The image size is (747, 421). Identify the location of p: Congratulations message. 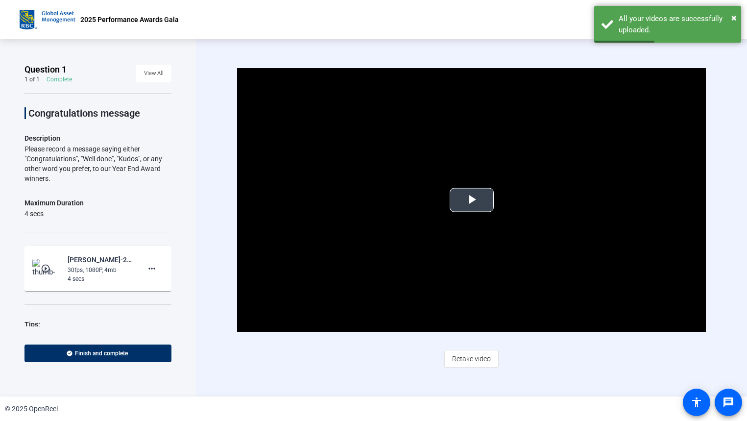
(100, 113).